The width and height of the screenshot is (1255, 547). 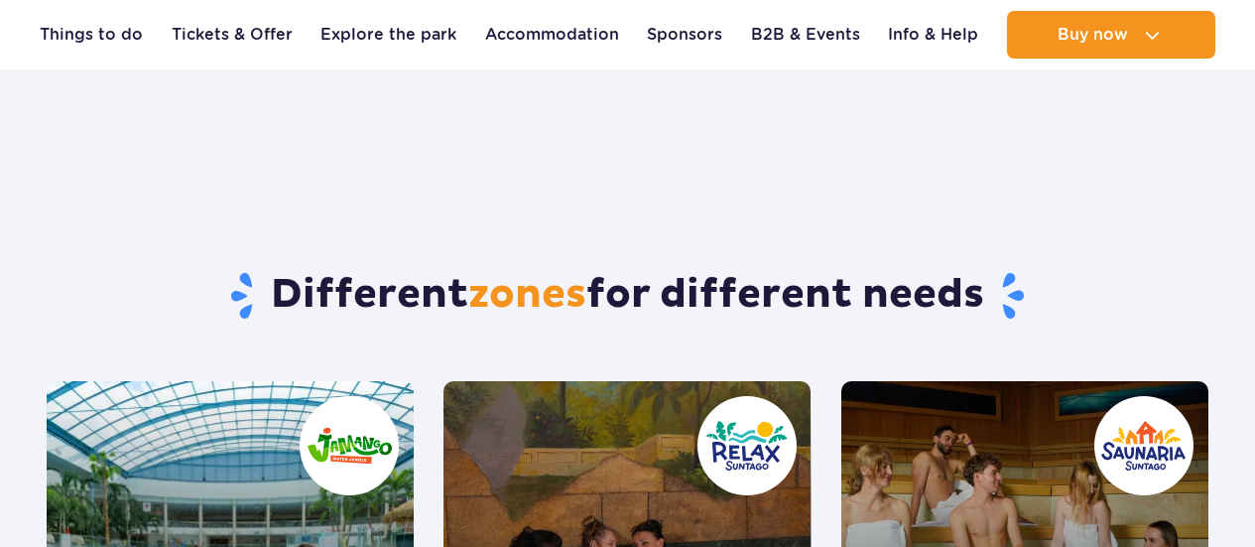 What do you see at coordinates (1111, 35) in the screenshot?
I see `button: Buy now` at bounding box center [1111, 35].